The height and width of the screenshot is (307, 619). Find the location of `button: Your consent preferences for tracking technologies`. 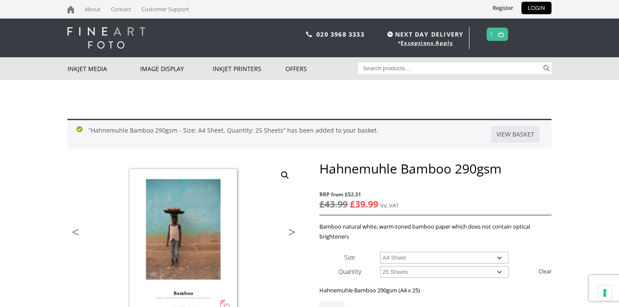

button: Your consent preferences for tracking technologies is located at coordinates (605, 292).